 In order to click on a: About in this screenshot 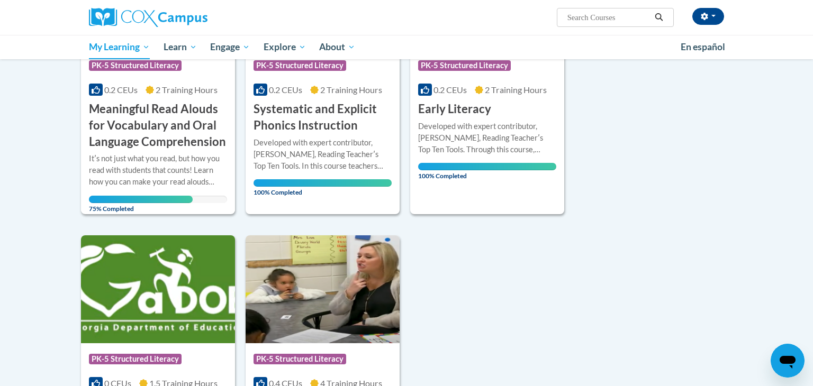, I will do `click(338, 47)`.